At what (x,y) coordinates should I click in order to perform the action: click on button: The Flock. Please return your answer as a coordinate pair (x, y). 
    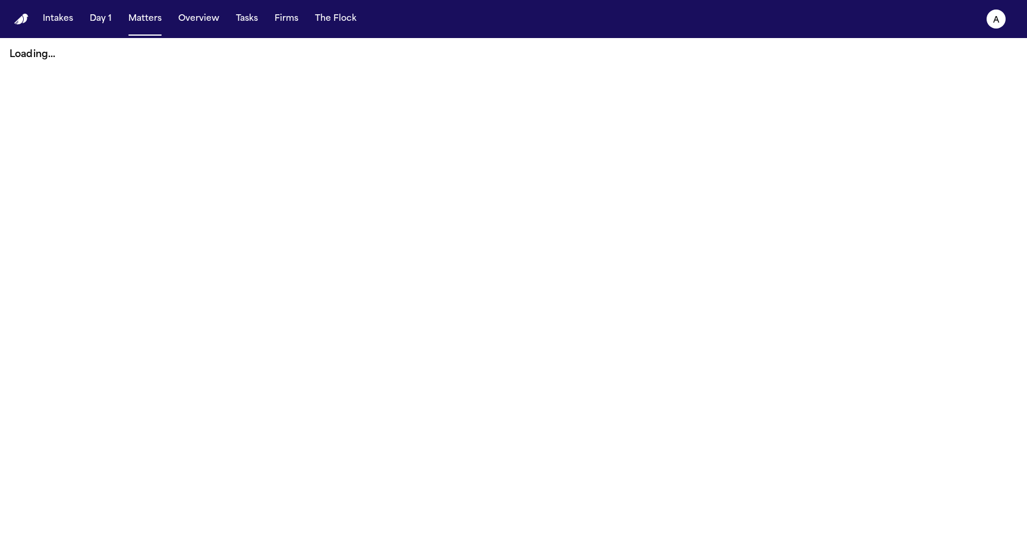
    Looking at the image, I should click on (336, 19).